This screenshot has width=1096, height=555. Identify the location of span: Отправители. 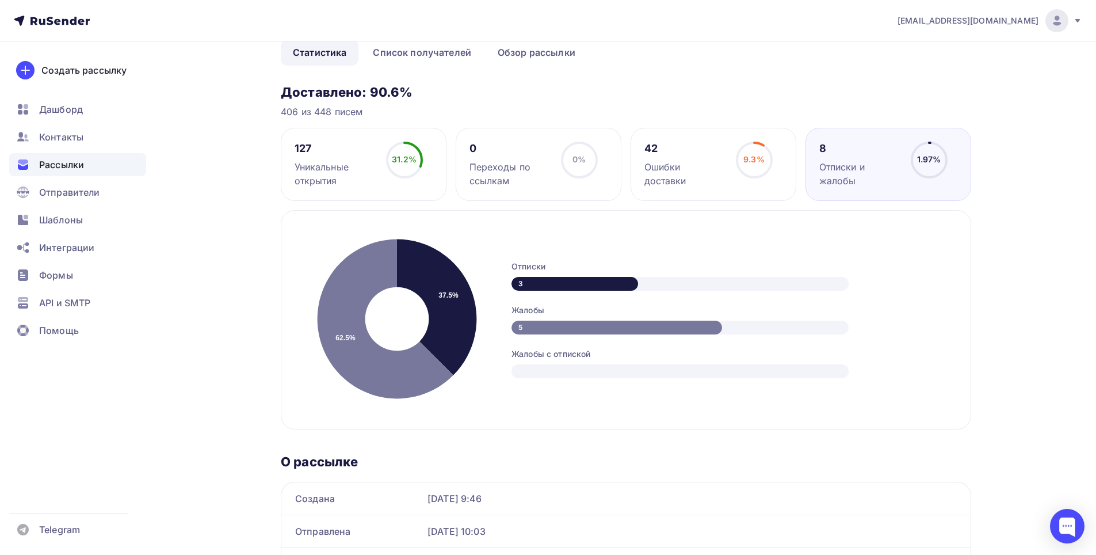
(70, 192).